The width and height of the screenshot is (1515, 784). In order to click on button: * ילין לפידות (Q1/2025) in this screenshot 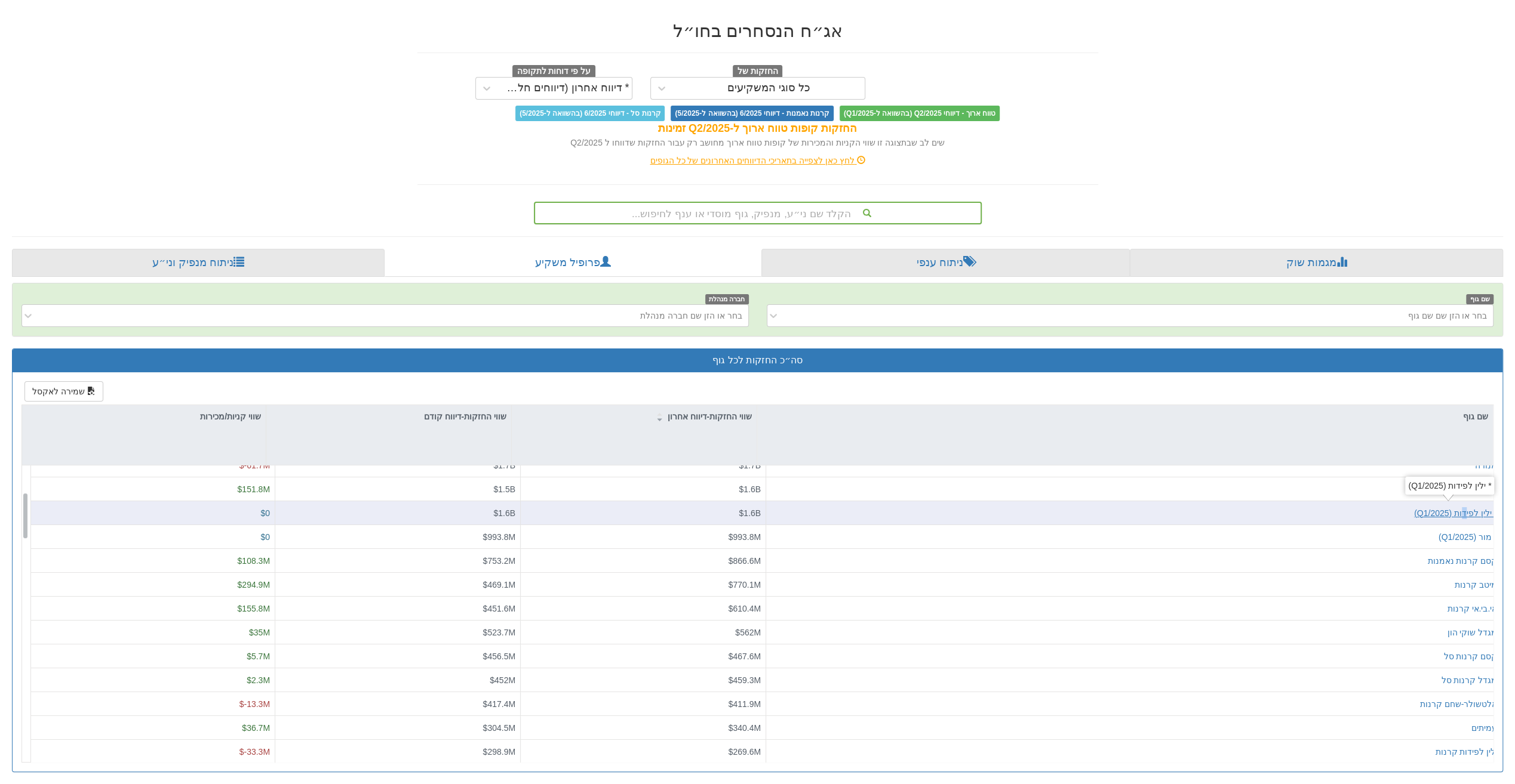, I will do `click(1455, 513)`.